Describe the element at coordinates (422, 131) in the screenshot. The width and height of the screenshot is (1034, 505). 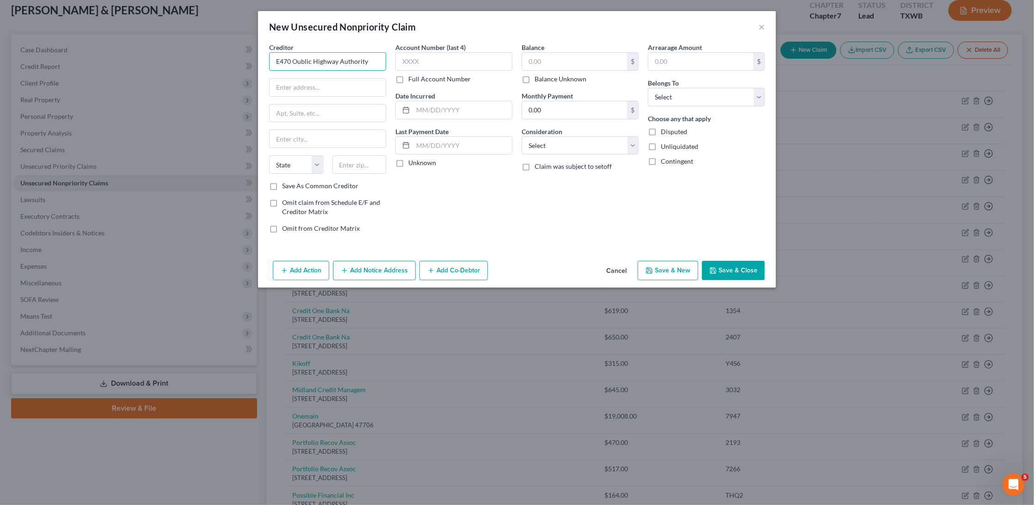
I see `label: Last Payment Date` at that location.